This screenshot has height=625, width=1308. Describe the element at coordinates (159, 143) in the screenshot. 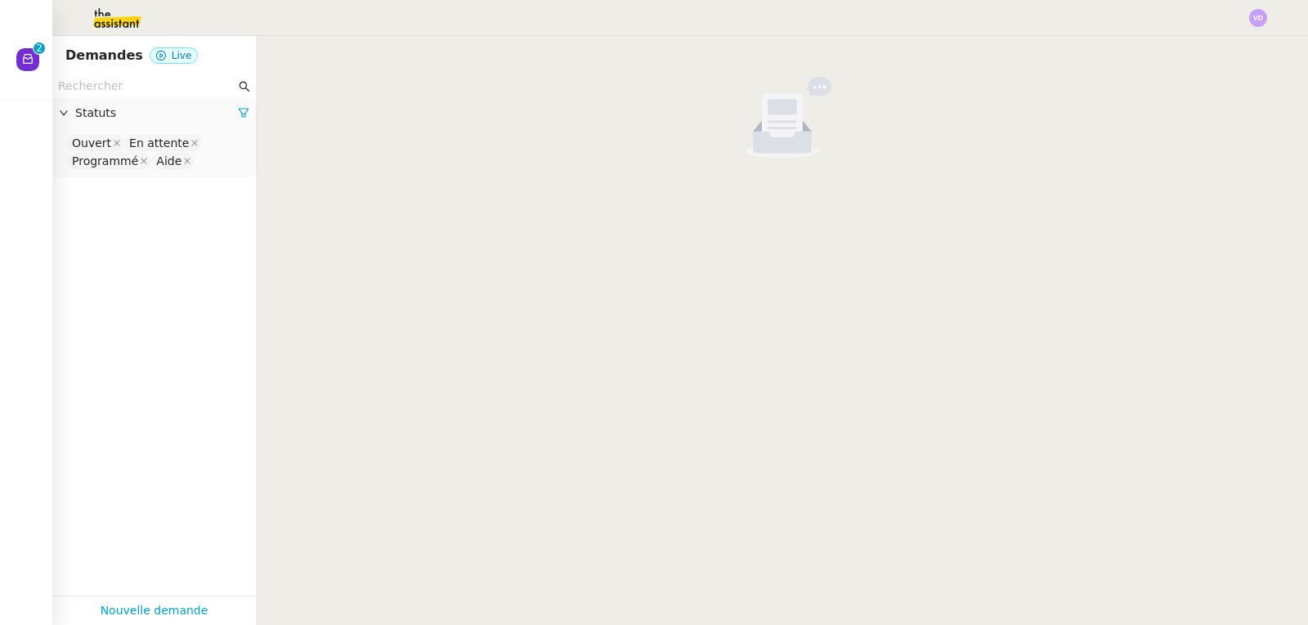

I see `div: En attente` at that location.